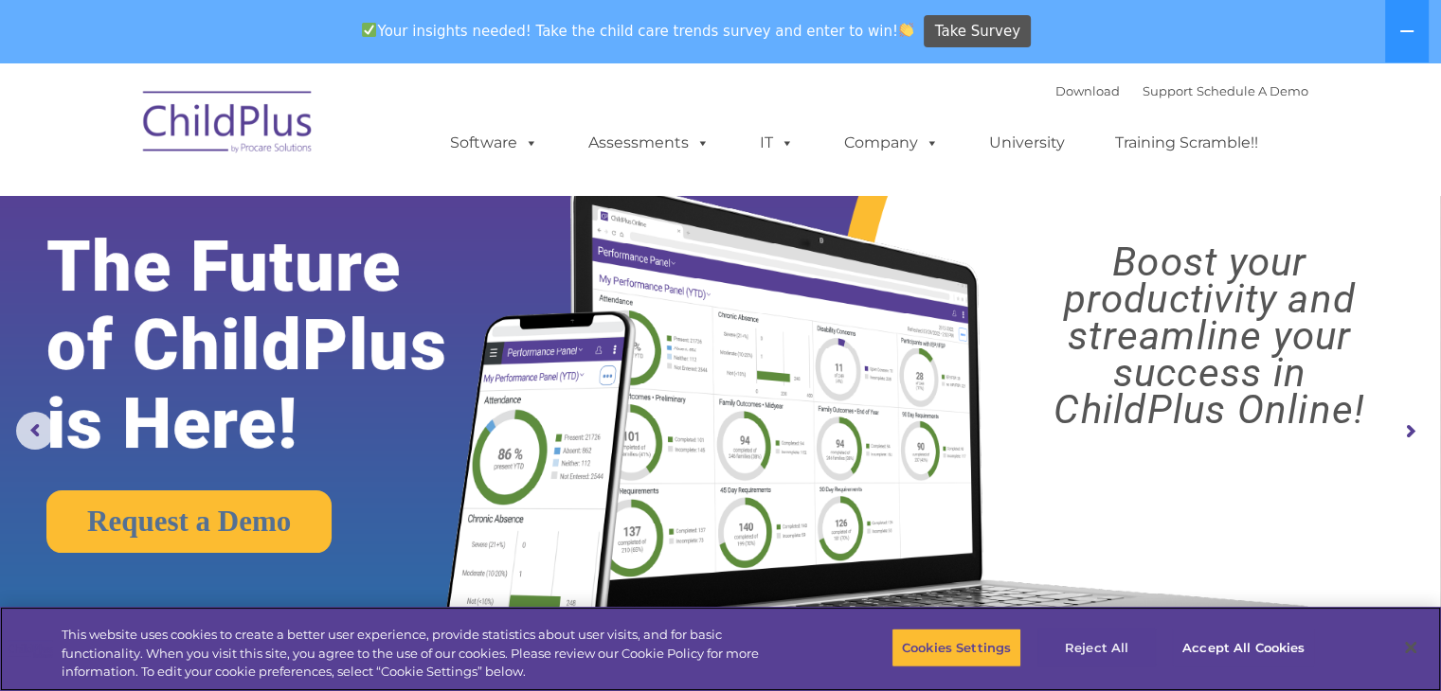  I want to click on rs-layer: The Future of ChildPlus is Here!, so click(277, 345).